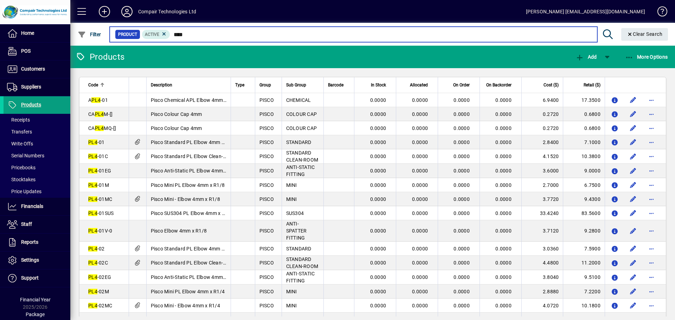 This screenshot has width=675, height=320. Describe the element at coordinates (659, 13) in the screenshot. I see `a: Knowledge Base` at that location.